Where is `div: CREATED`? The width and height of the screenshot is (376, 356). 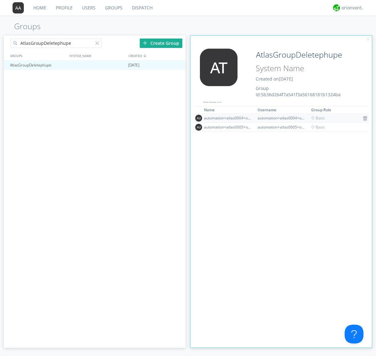
div: CREATED is located at coordinates (156, 56).